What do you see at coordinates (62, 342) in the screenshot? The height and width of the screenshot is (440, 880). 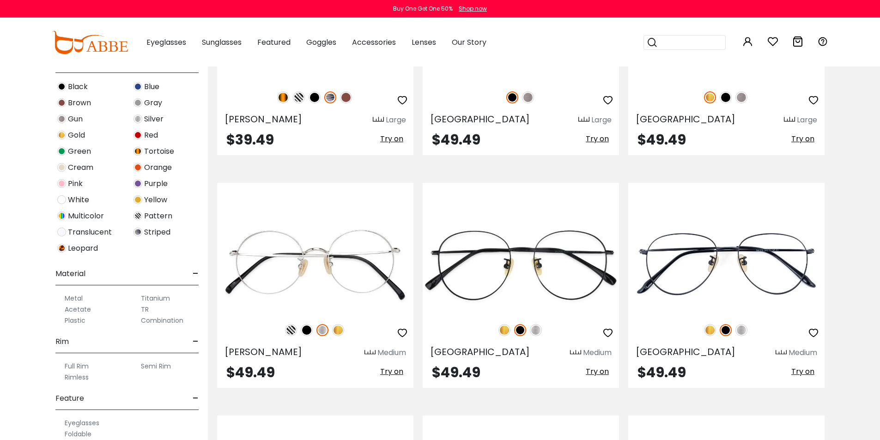 I see `span: Rim` at bounding box center [62, 342].